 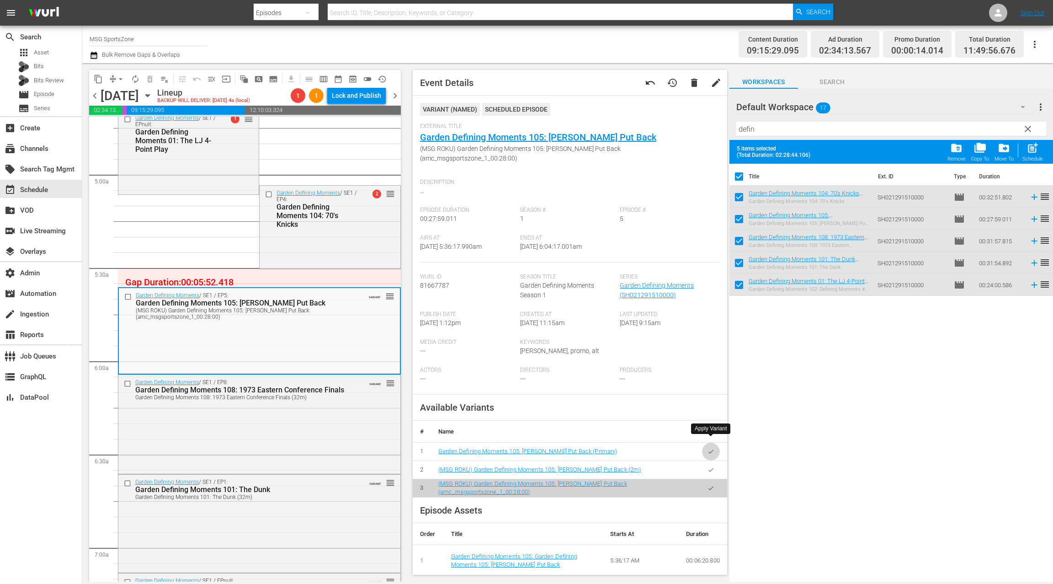 I want to click on span: Garden Defining Moments Season 1, so click(x=557, y=290).